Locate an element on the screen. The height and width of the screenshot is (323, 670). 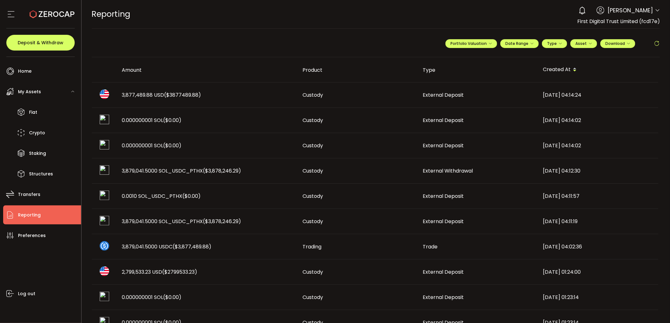
button: Type is located at coordinates (555, 44).